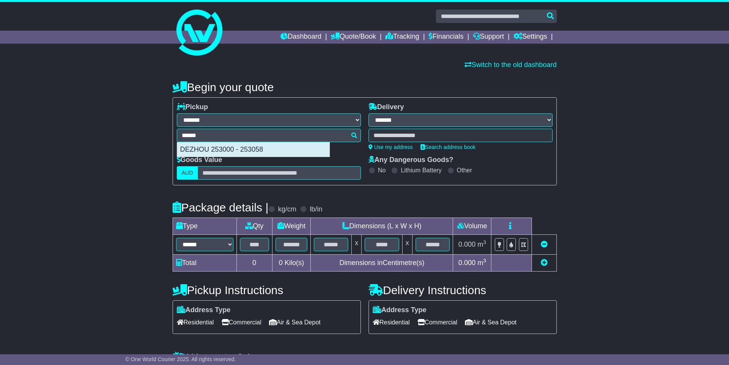  What do you see at coordinates (291, 263) in the screenshot?
I see `td: Kilo(s)` at bounding box center [291, 263].